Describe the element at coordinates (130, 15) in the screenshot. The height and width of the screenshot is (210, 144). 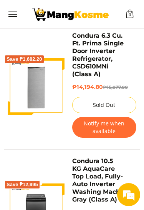
I see `span: 0` at that location.